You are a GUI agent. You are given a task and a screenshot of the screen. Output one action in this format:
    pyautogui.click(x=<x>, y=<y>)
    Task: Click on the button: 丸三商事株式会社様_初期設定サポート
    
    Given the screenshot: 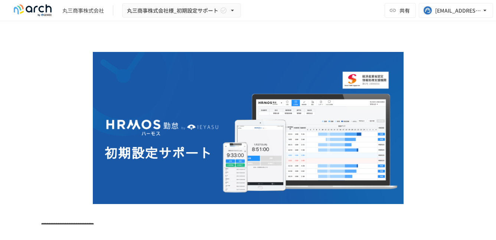 What is the action you would take?
    pyautogui.click(x=182, y=10)
    